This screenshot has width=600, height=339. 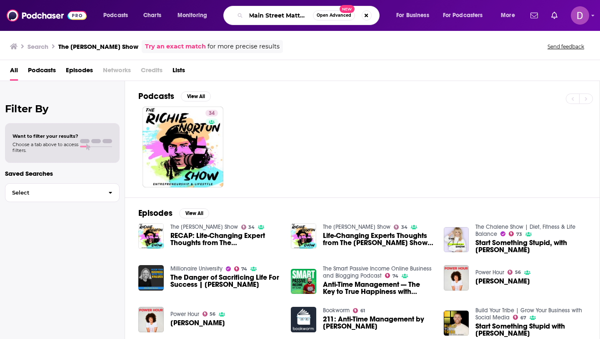 I want to click on button: Send feedback, so click(x=566, y=46).